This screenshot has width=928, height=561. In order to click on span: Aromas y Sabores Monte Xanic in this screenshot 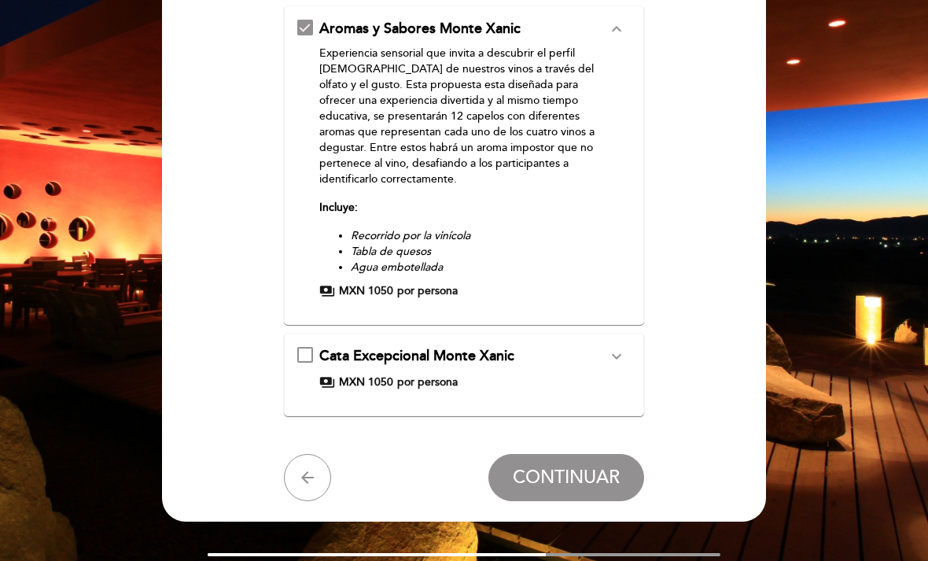, I will do `click(420, 28)`.